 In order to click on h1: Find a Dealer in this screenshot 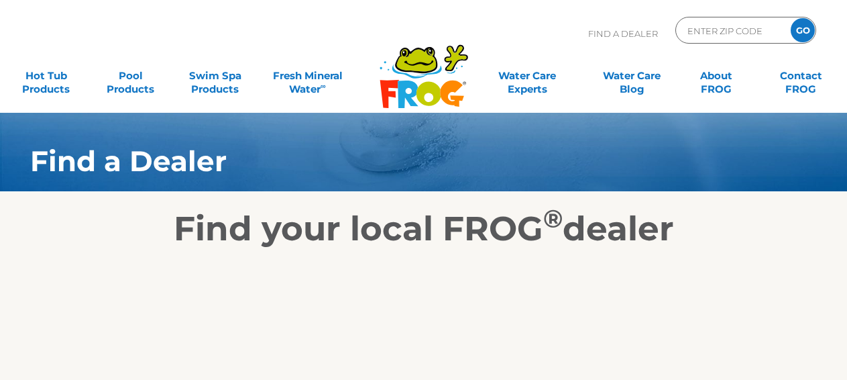, I will do `click(392, 161)`.